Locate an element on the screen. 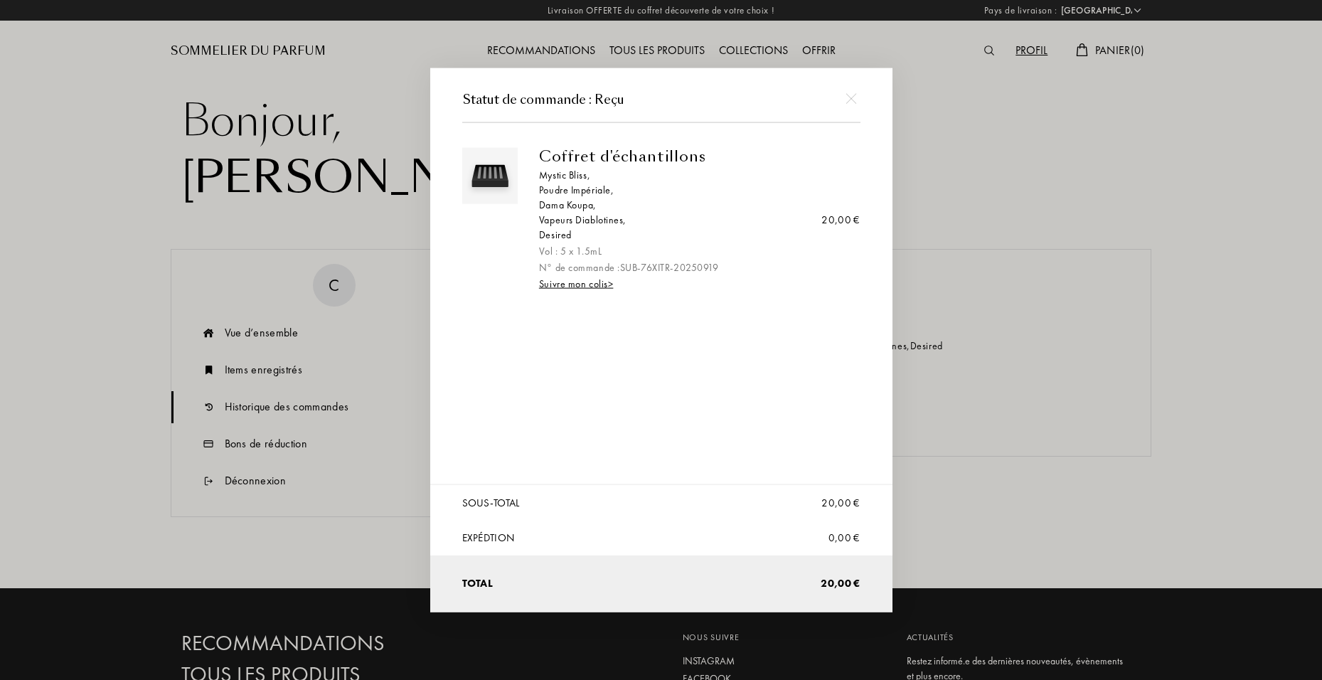 This screenshot has height=680, width=1322. div: Desired is located at coordinates (694, 235).